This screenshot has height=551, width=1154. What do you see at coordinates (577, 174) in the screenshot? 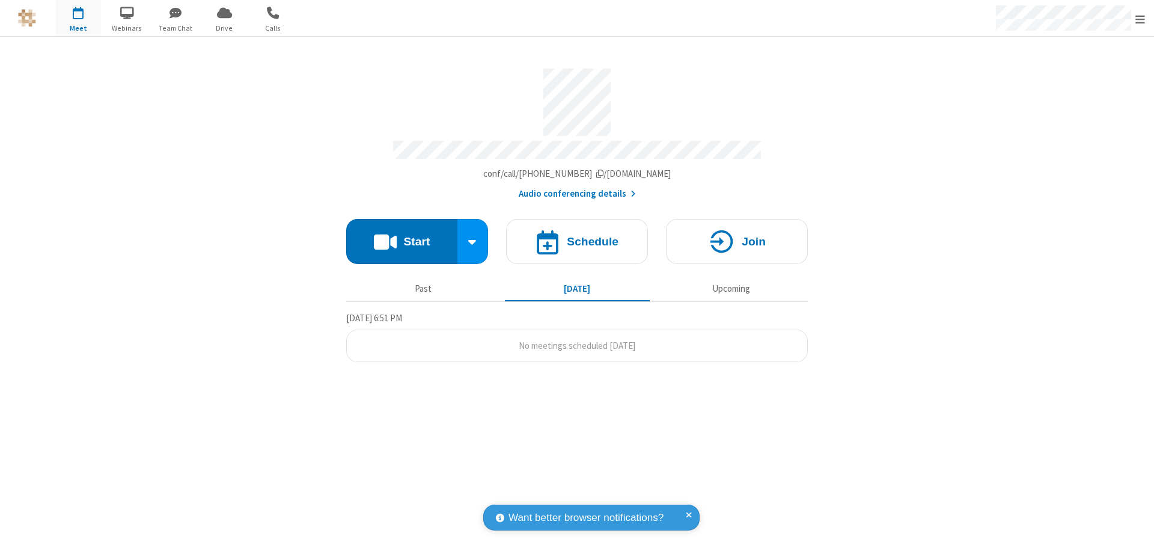
I see `button: Copy my meeting room linkCopy my meeting room link` at bounding box center [577, 174].